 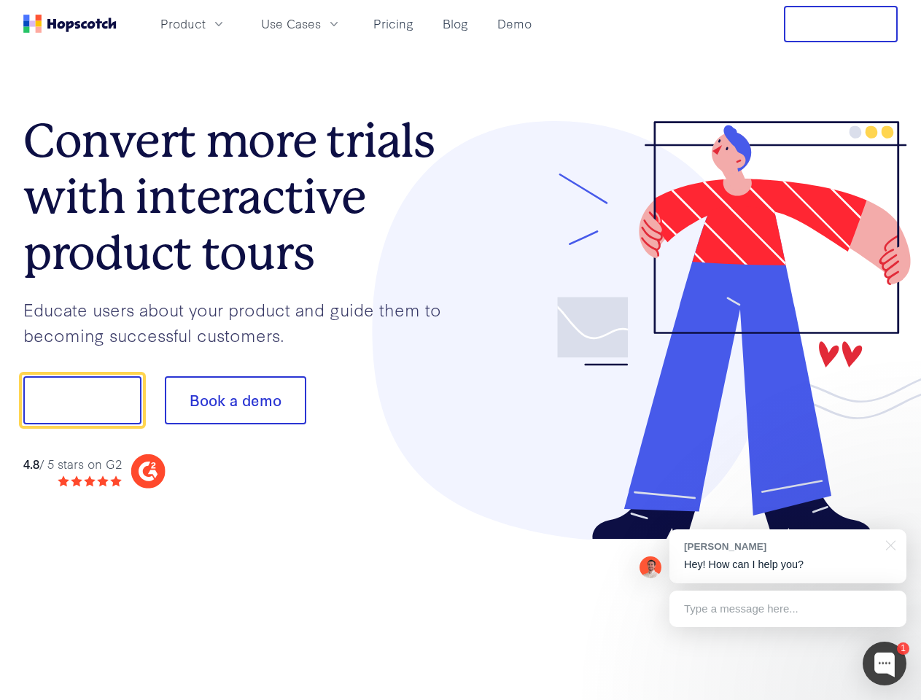 What do you see at coordinates (193, 23) in the screenshot?
I see `button: Product` at bounding box center [193, 23].